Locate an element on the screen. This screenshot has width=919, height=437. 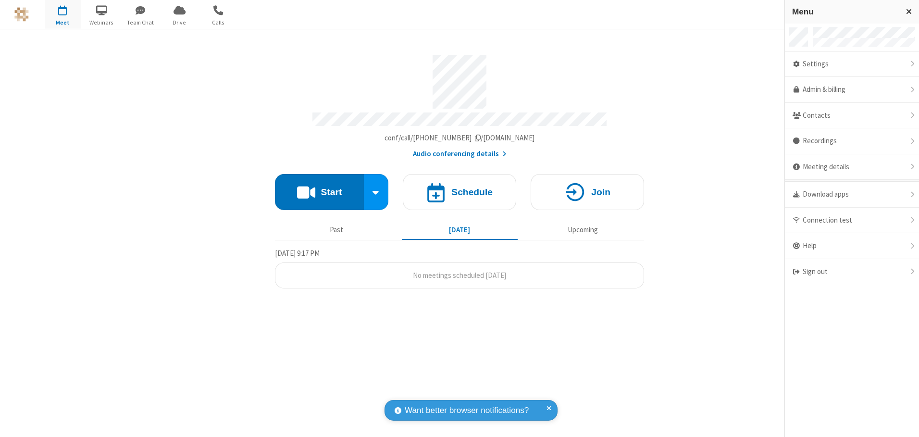
div: Contacts is located at coordinates (851, 116).